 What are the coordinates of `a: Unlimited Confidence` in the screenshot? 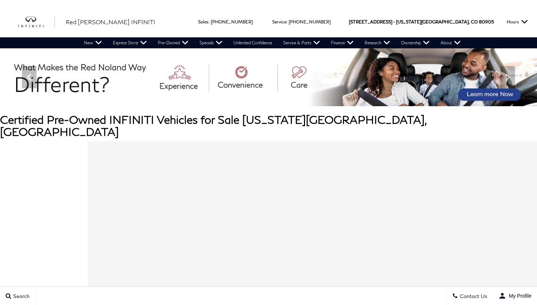 It's located at (253, 43).